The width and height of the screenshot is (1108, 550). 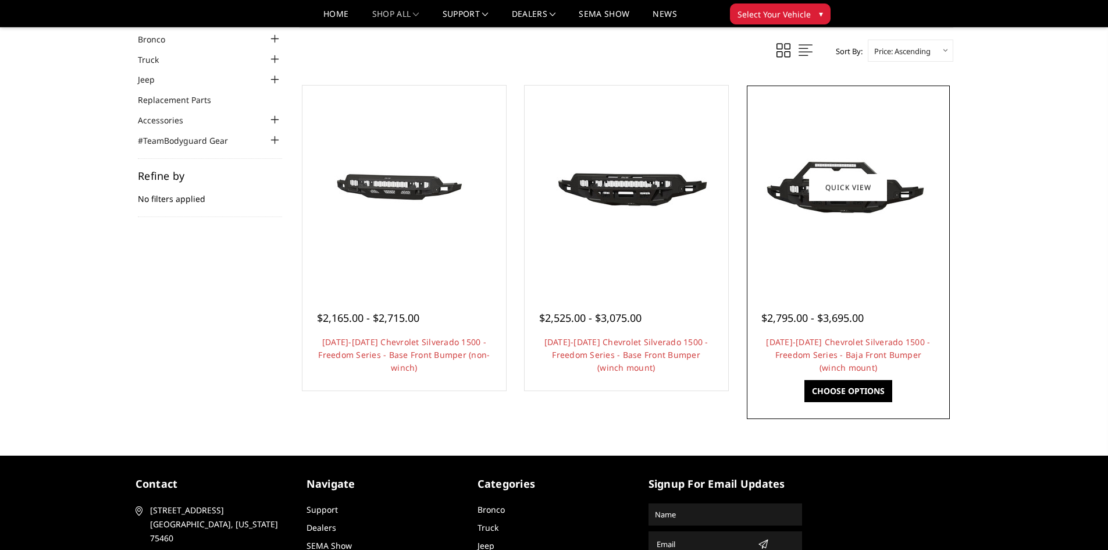 What do you see at coordinates (812, 317) in the screenshot?
I see `span: $2,795.00 - $3,695.00` at bounding box center [812, 317].